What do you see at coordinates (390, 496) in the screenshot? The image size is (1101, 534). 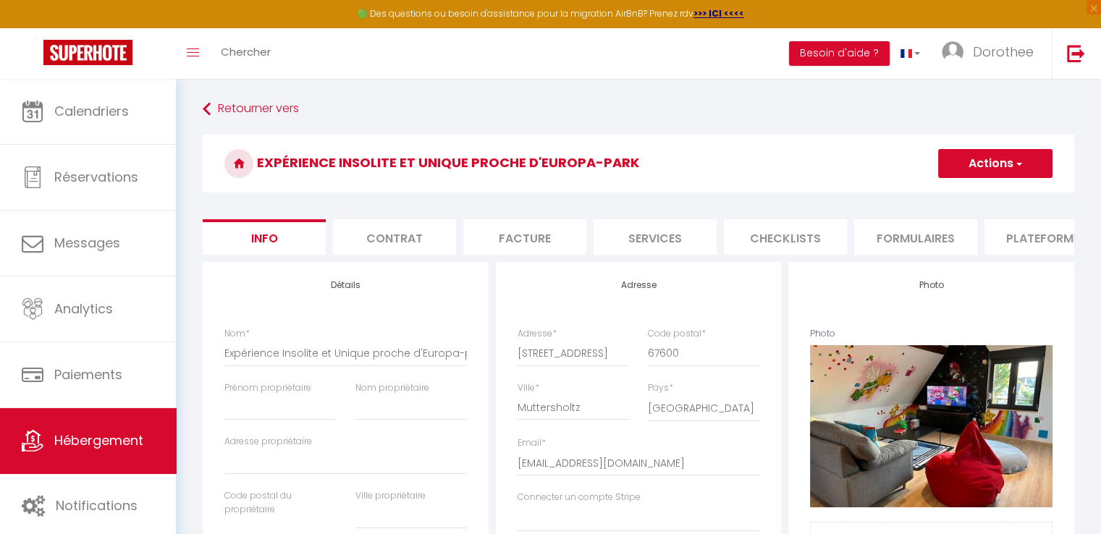 I see `label: Ville propriétaire` at bounding box center [390, 496].